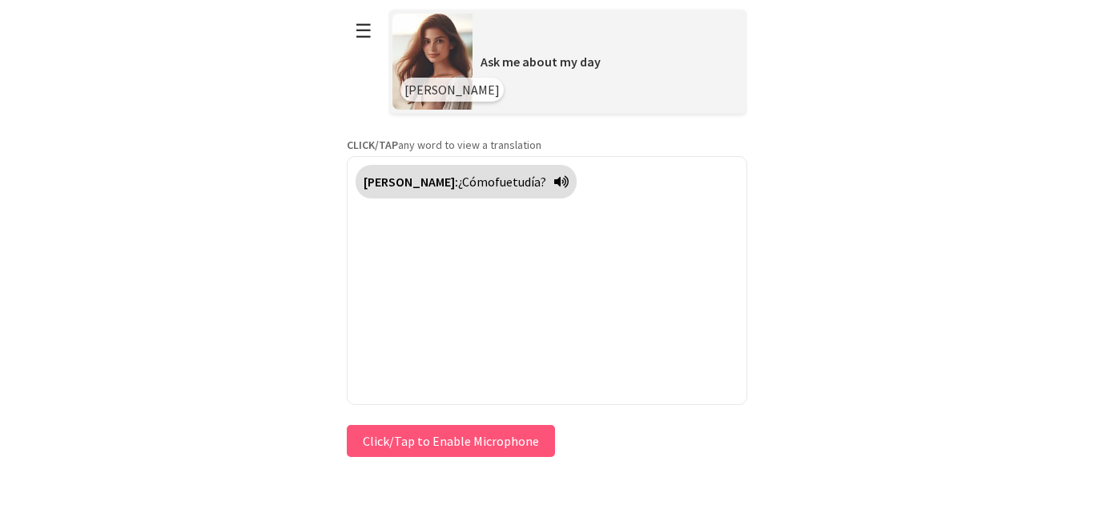 Image resolution: width=1094 pixels, height=513 pixels. I want to click on div: Click to translate, so click(466, 182).